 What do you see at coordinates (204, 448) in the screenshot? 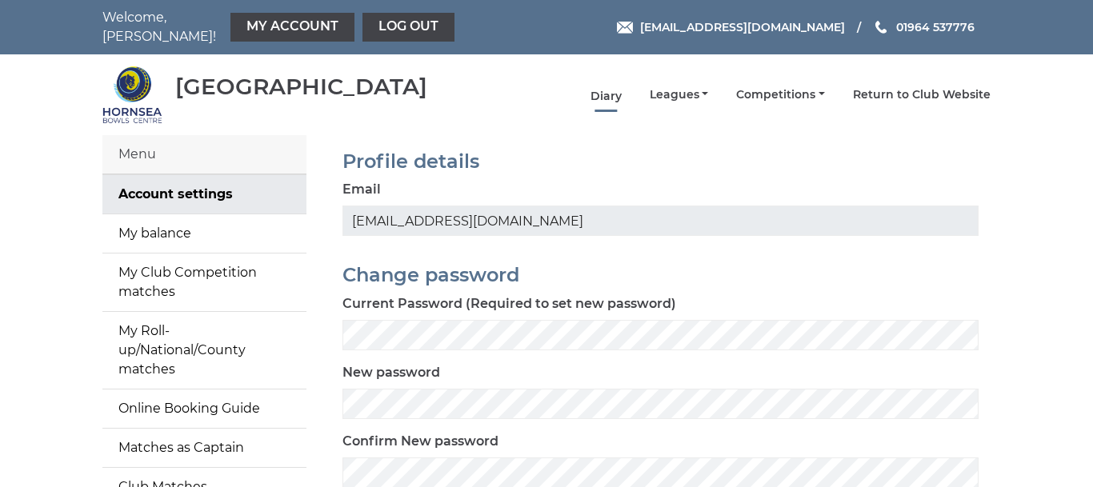
I see `a: Matches as Captain` at bounding box center [204, 448].